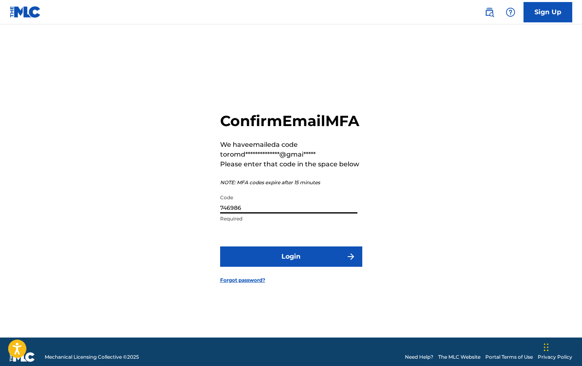 The width and height of the screenshot is (582, 366). I want to click on a: Portal Terms of Use, so click(509, 357).